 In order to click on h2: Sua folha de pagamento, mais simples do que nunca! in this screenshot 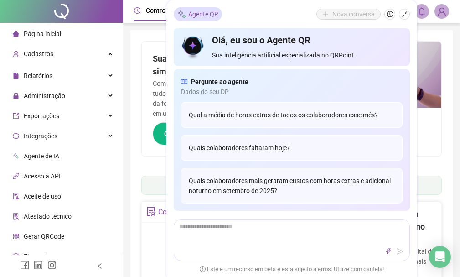, I will do `click(217, 65)`.